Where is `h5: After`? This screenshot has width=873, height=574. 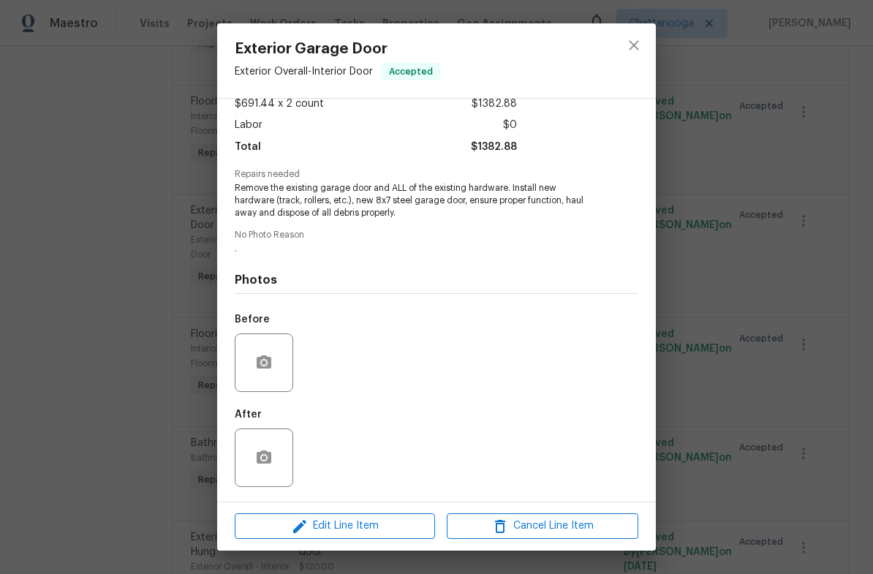 h5: After is located at coordinates (248, 415).